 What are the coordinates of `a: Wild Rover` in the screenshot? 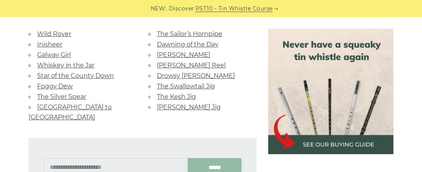 It's located at (54, 34).